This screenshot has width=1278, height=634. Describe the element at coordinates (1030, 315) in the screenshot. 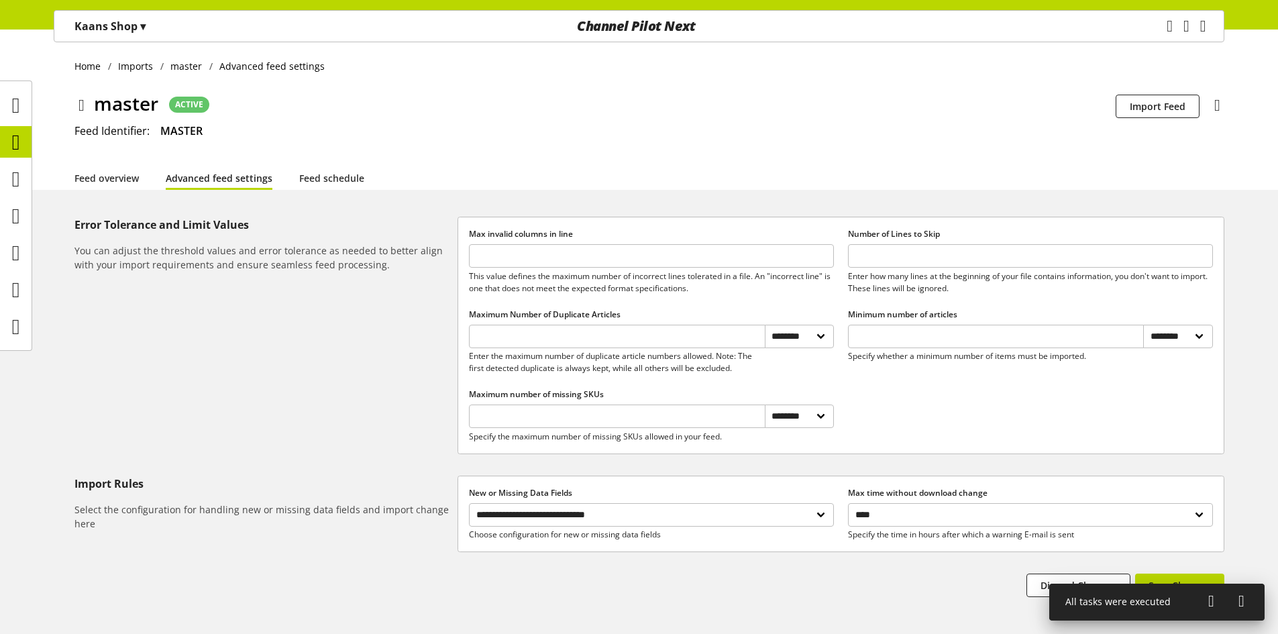

I see `label: Minimum number of articles` at that location.